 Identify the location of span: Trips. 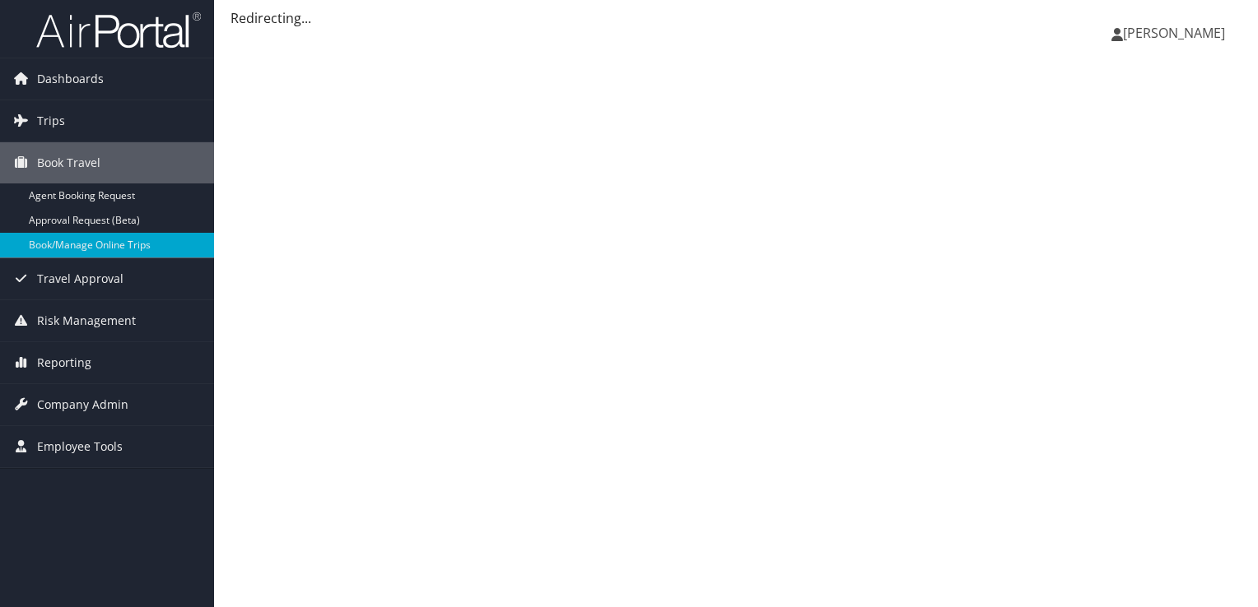
(51, 121).